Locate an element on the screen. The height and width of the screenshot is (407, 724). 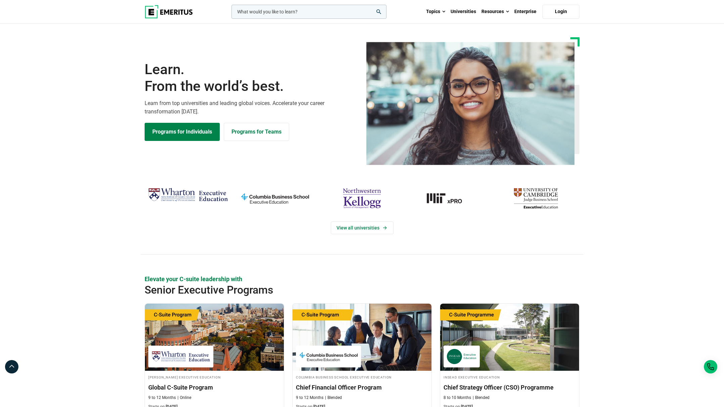
img: northwestern-kellogg is located at coordinates (362, 198).